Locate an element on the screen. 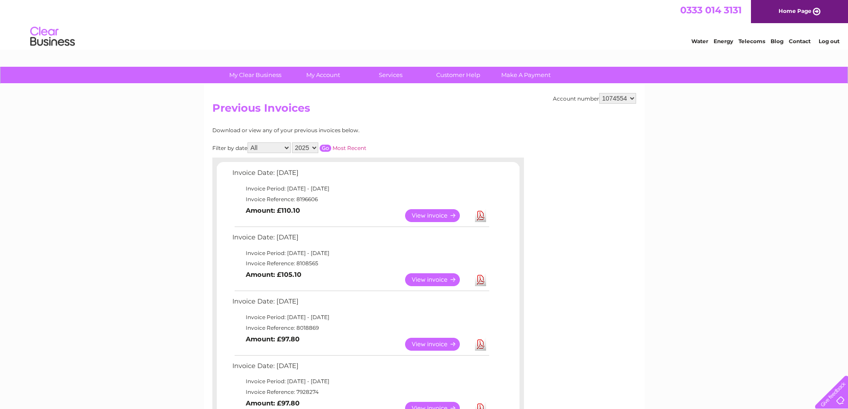 The width and height of the screenshot is (848, 409). td: Invoice Reference: 8018869 is located at coordinates (360, 328).